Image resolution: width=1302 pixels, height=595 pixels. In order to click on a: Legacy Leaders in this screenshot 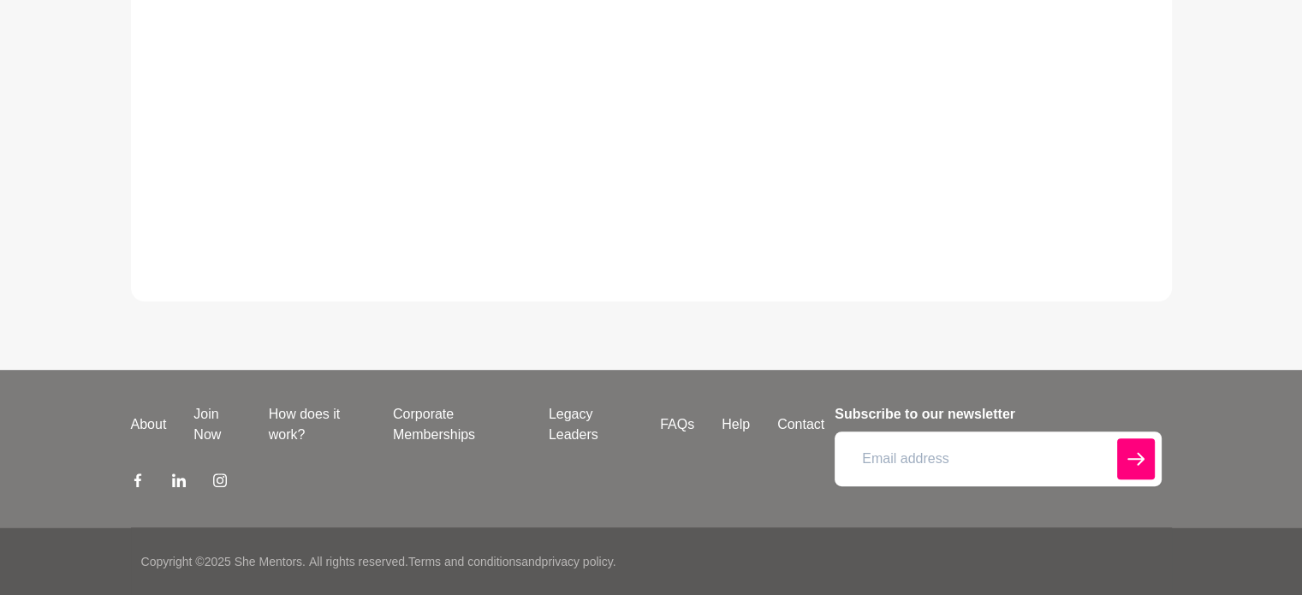, I will do `click(591, 425)`.